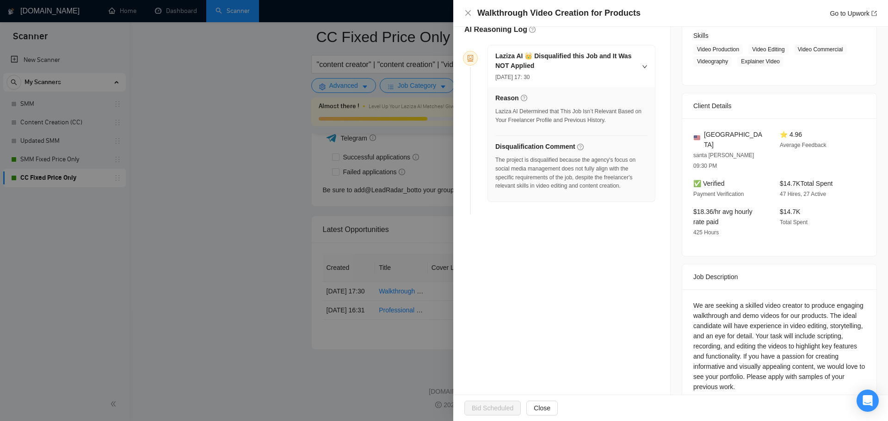 The height and width of the screenshot is (421, 888). I want to click on span: close, so click(468, 13).